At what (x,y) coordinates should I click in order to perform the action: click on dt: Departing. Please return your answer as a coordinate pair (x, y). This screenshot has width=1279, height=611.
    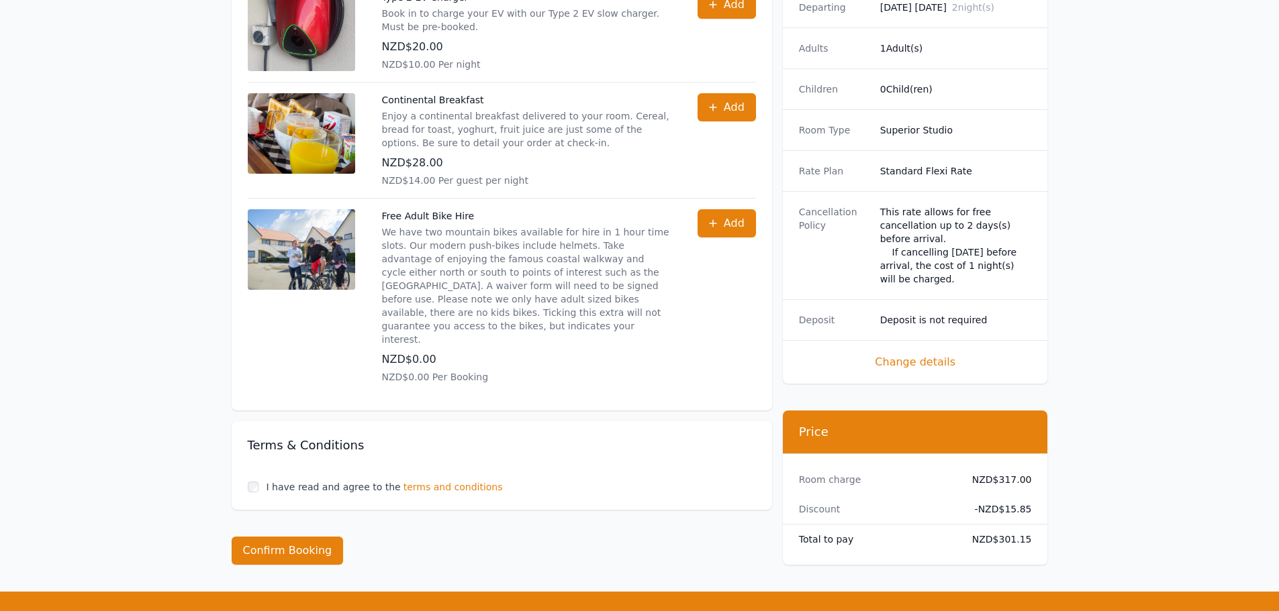
    Looking at the image, I should click on (834, 7).